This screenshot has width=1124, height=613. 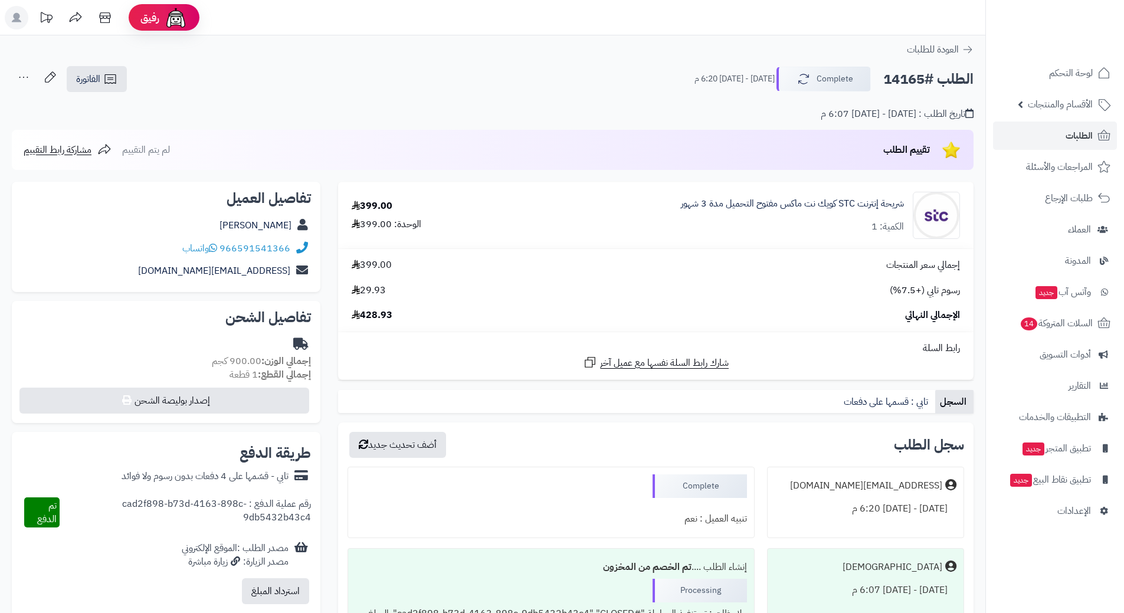 What do you see at coordinates (1056, 323) in the screenshot?
I see `span: السلات المتروكة` at bounding box center [1056, 323].